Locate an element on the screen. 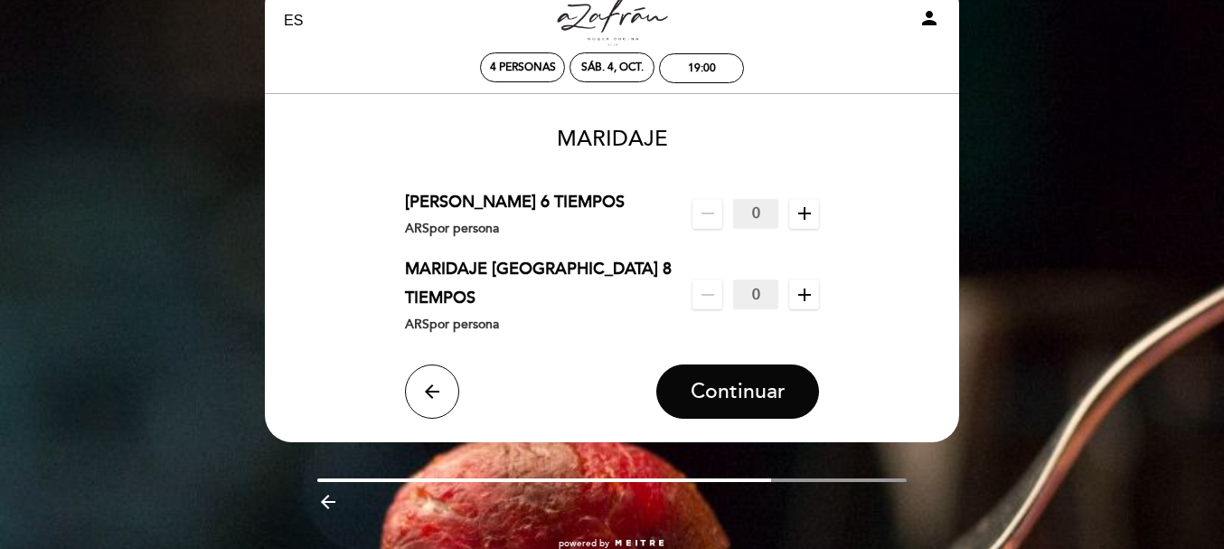 The height and width of the screenshot is (549, 1224). i: arrow_backward is located at coordinates (328, 502).